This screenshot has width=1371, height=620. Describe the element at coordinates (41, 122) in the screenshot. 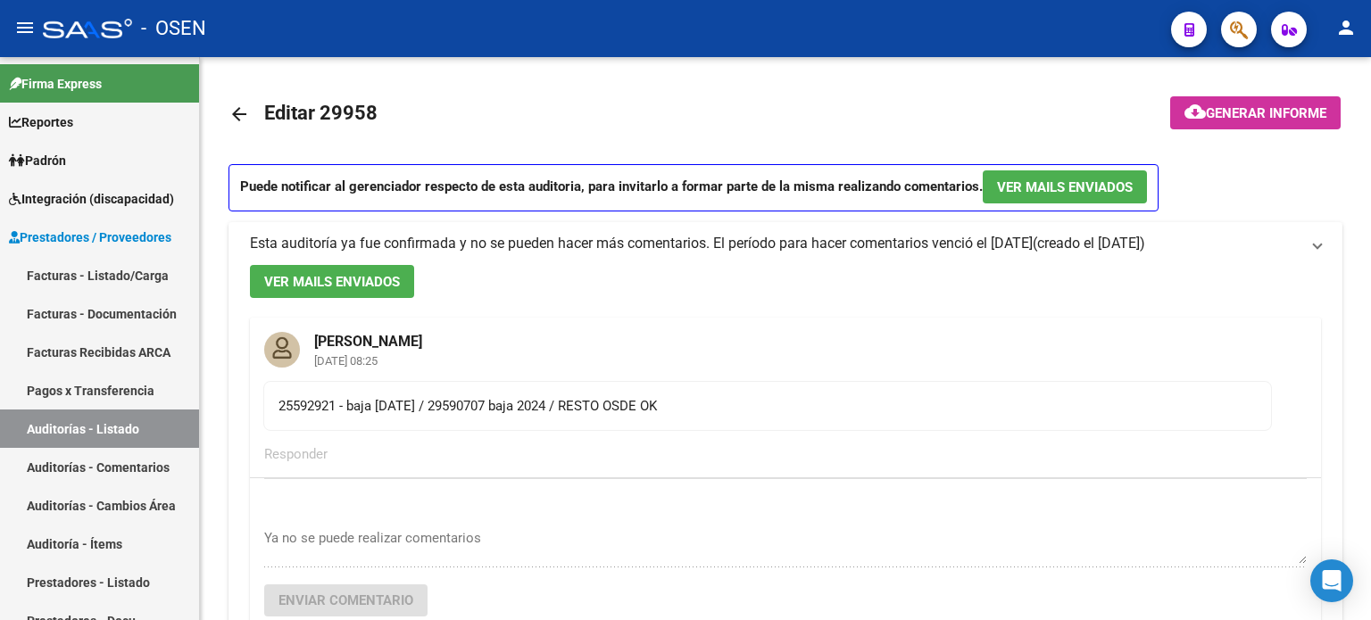

I see `span: Reportes` at that location.